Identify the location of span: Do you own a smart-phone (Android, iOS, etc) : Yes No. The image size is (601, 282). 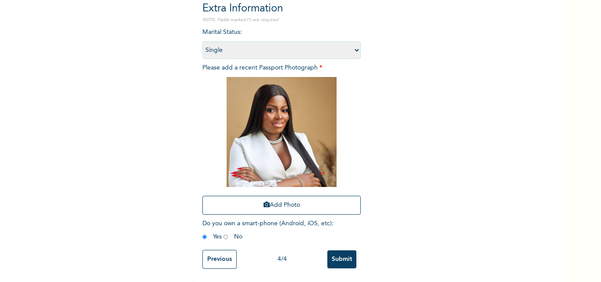
(268, 230).